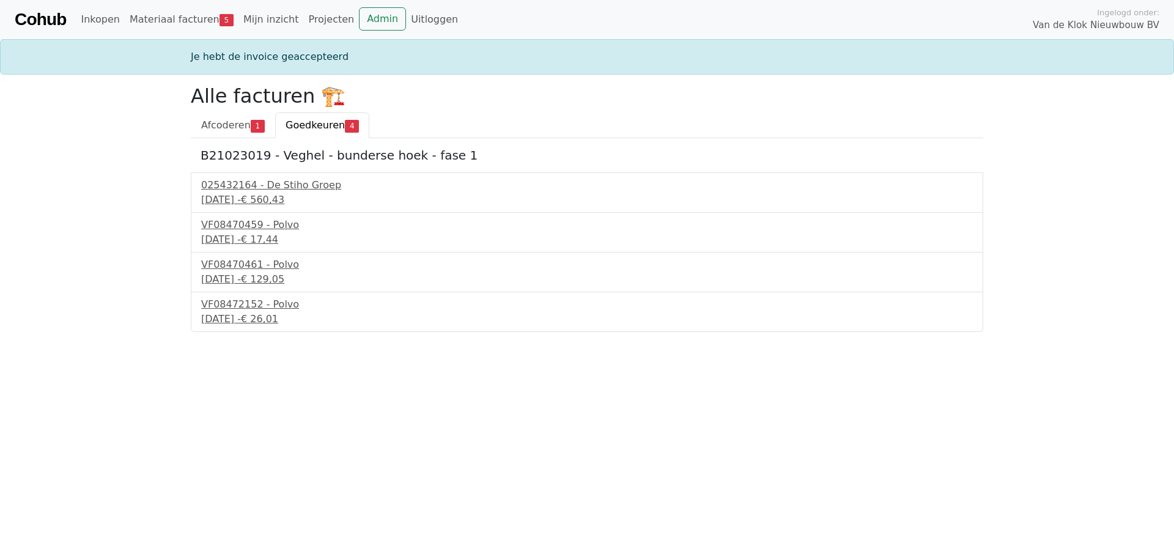  I want to click on span: Ingelogd onder:, so click(1128, 12).